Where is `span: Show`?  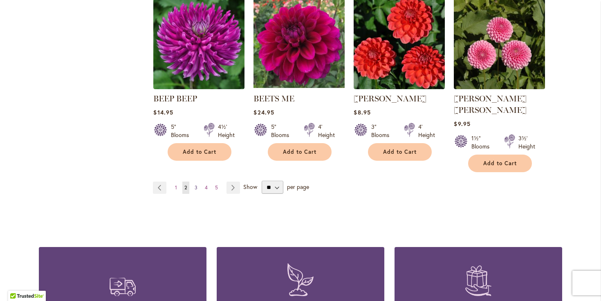 span: Show is located at coordinates (250, 187).